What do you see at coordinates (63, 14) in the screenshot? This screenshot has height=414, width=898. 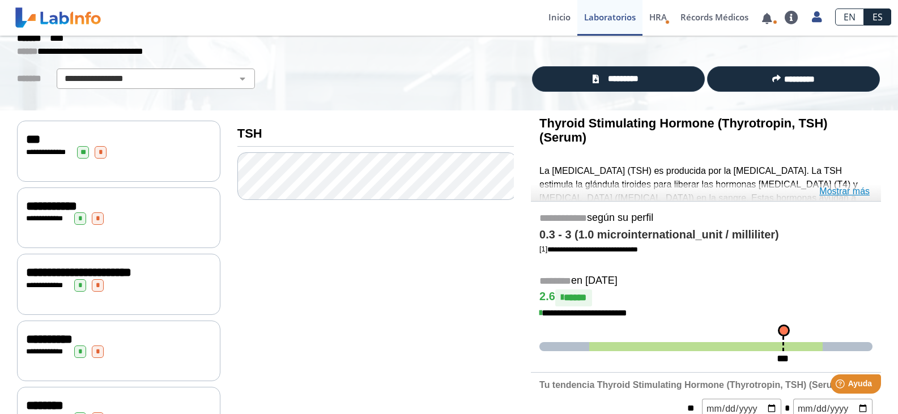 I see `span: Ayuda` at bounding box center [63, 14].